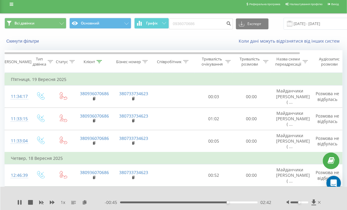 The image size is (347, 210). I want to click on td: 00:05, so click(213, 141).